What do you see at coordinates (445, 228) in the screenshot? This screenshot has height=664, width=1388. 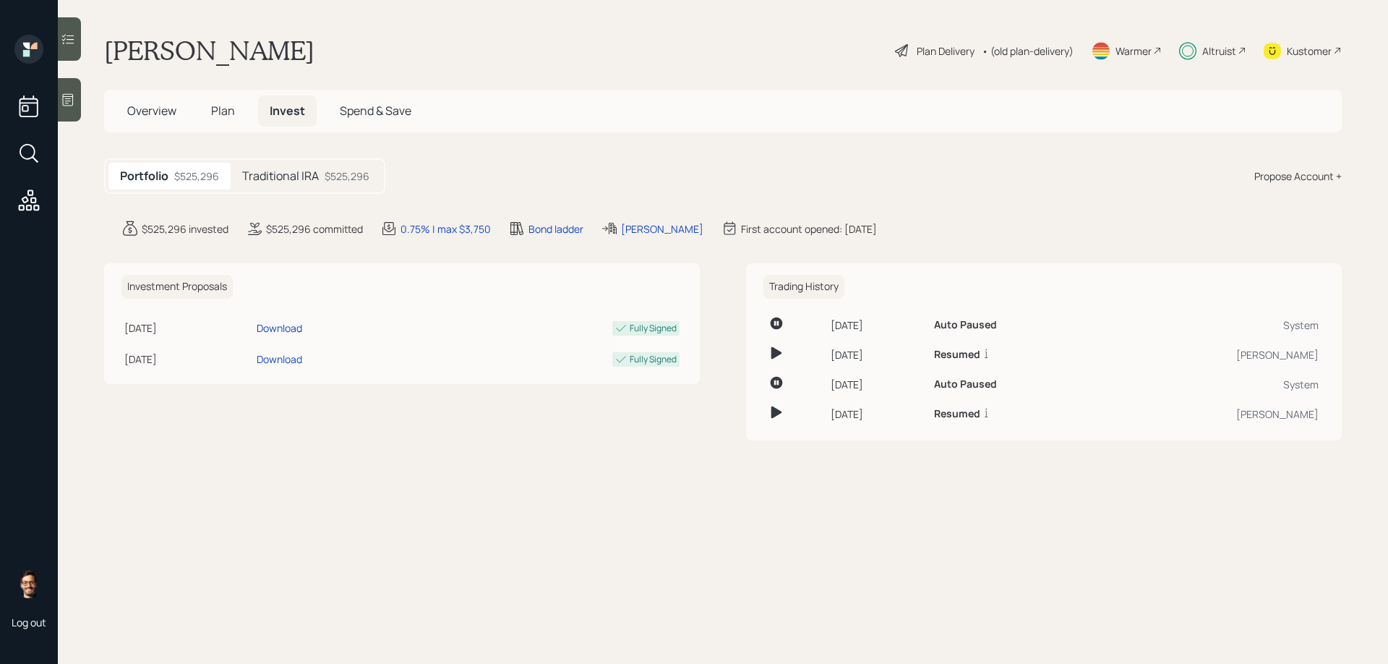 I see `div: 0.75% | max $3,750` at bounding box center [445, 228].